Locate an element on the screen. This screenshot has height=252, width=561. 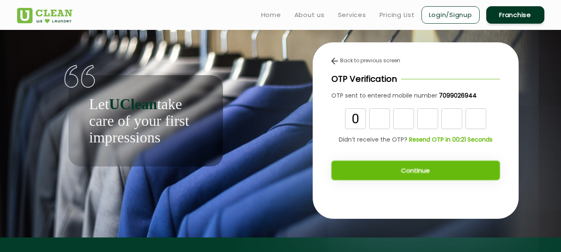
a: 7099026944 is located at coordinates (456, 95).